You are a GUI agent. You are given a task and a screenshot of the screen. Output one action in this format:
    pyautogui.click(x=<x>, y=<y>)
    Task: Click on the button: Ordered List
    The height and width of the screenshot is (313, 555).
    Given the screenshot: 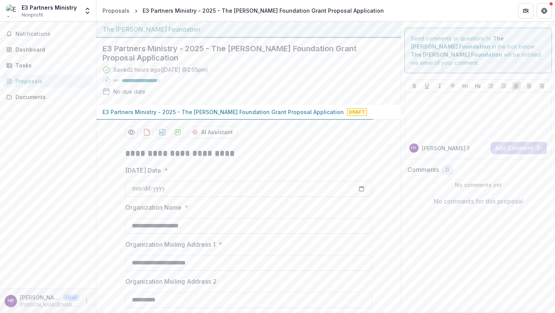 What is the action you would take?
    pyautogui.click(x=504, y=86)
    